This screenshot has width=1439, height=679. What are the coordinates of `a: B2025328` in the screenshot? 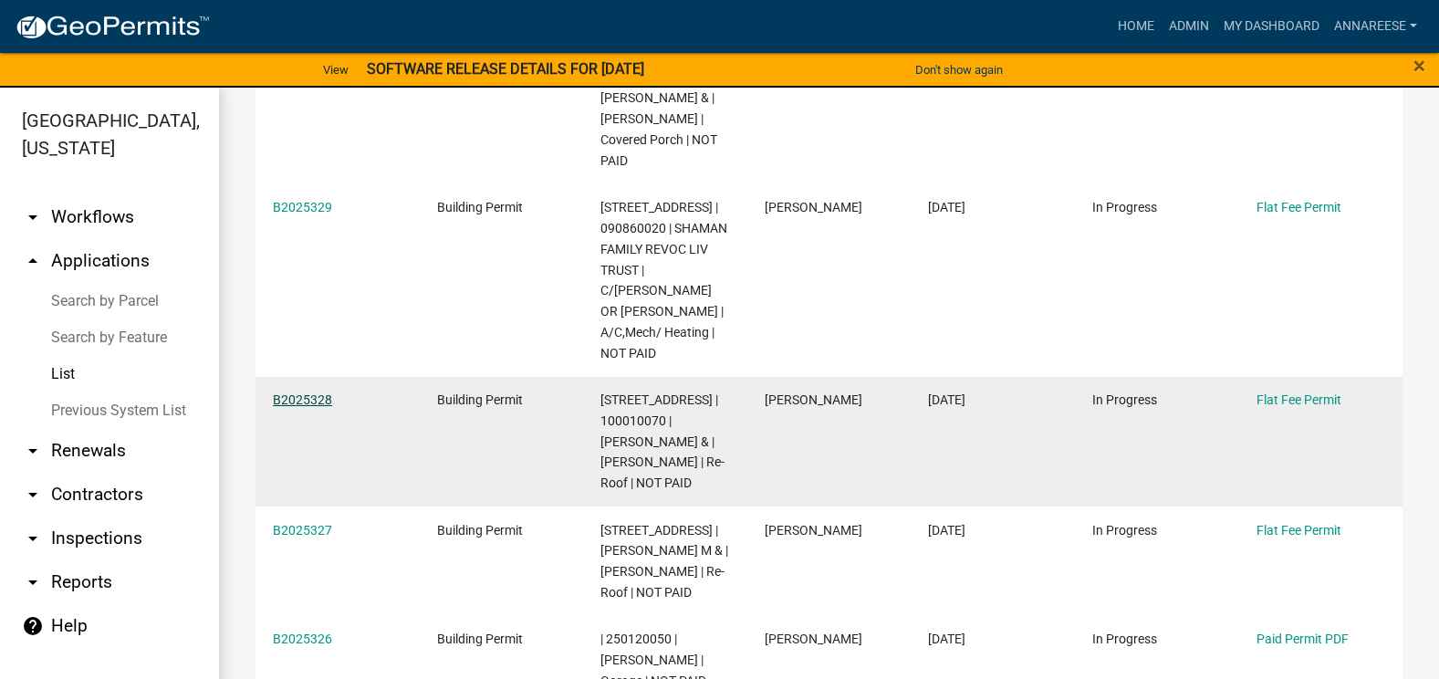 It's located at (302, 400).